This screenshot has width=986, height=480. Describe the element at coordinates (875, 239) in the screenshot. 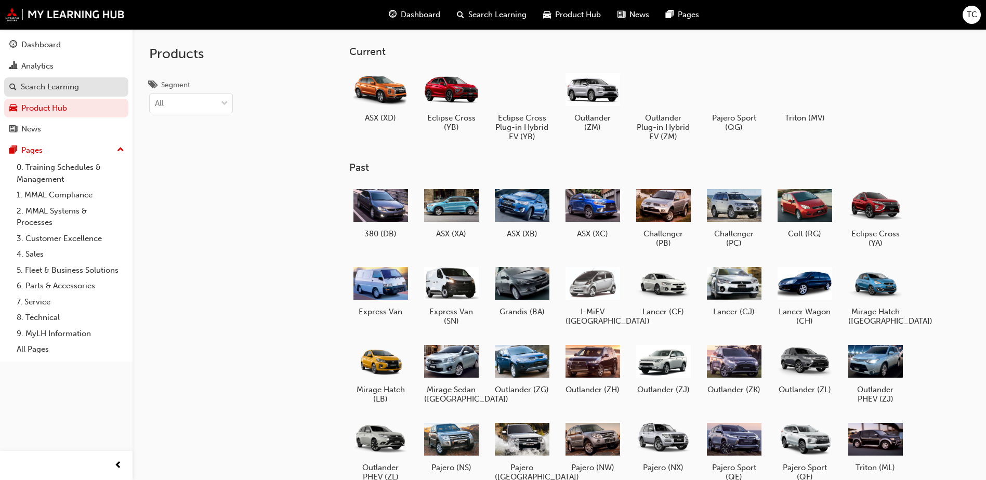

I see `h5: Eclipse Cross (YA)` at that location.